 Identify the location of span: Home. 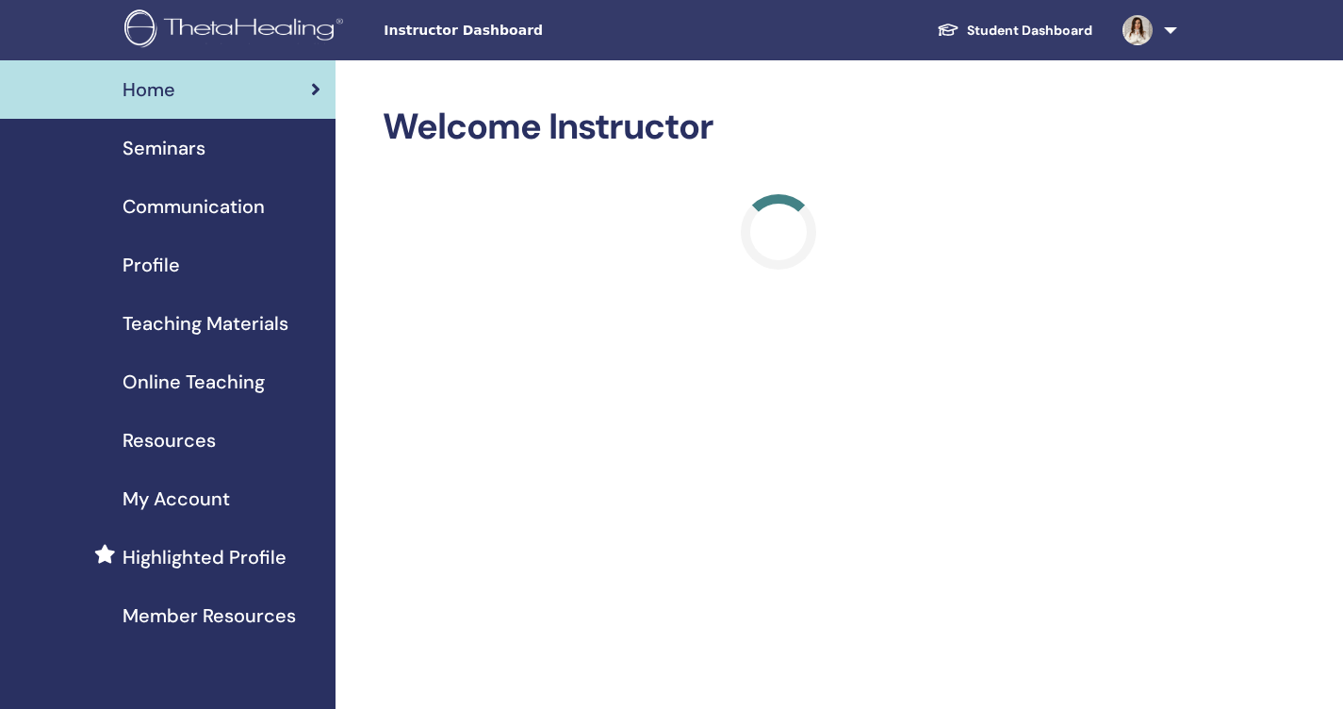
(149, 90).